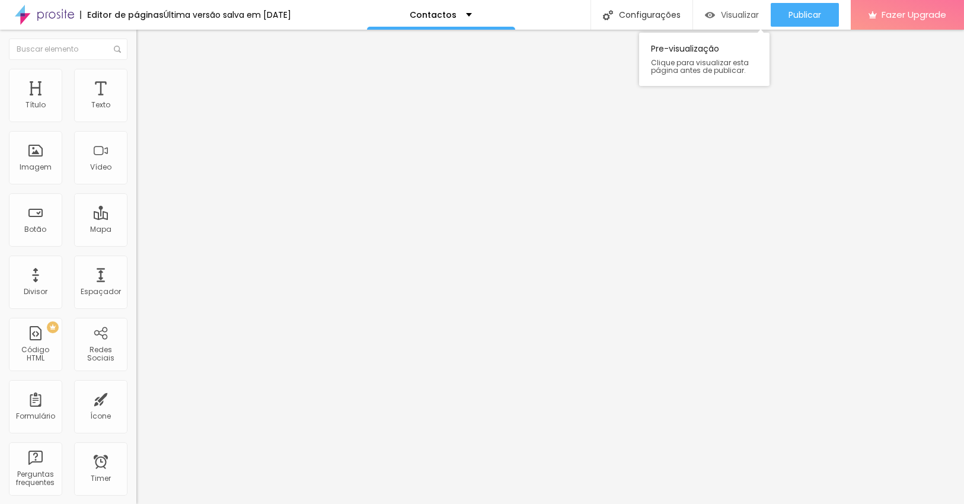 The width and height of the screenshot is (964, 504). What do you see at coordinates (710, 15) in the screenshot?
I see `img: view-1.svg` at bounding box center [710, 15].